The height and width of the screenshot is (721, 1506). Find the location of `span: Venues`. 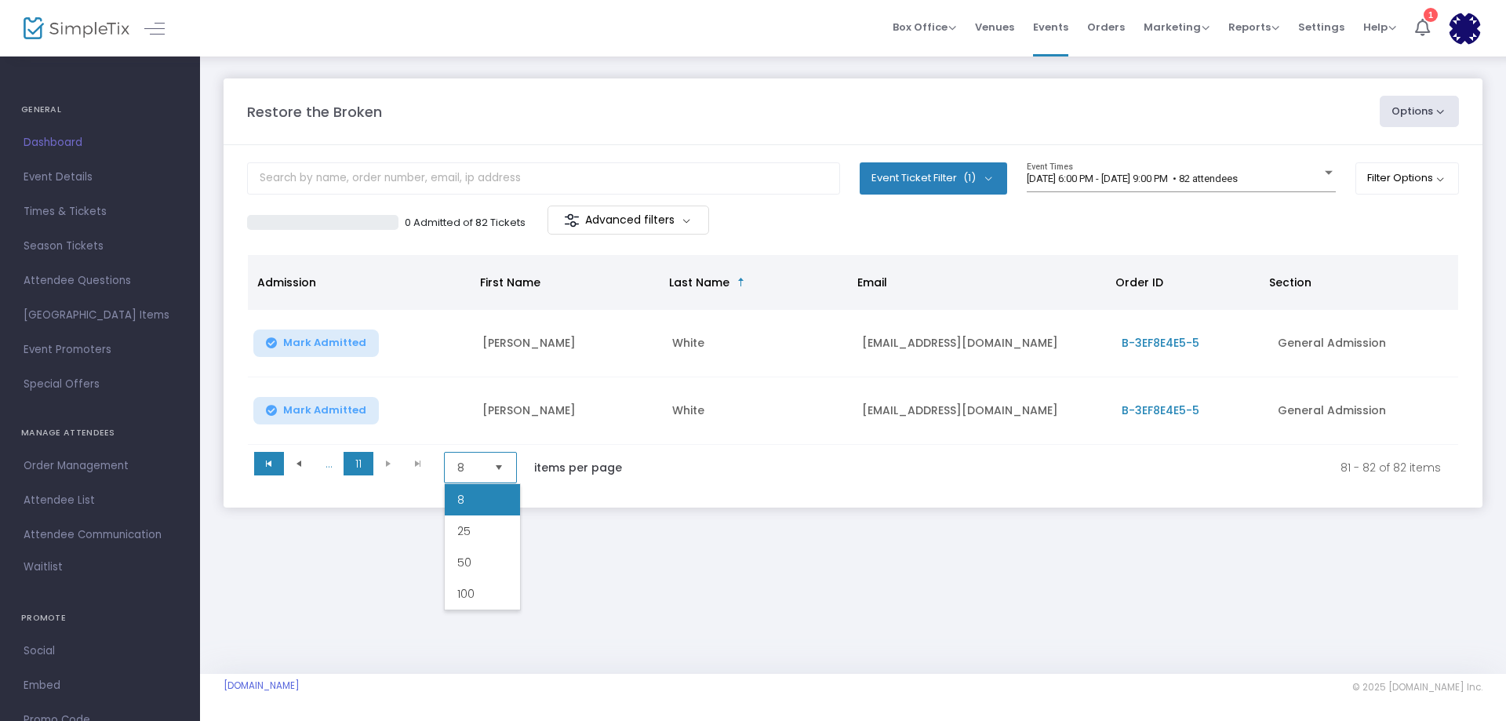

span: Venues is located at coordinates (994, 27).